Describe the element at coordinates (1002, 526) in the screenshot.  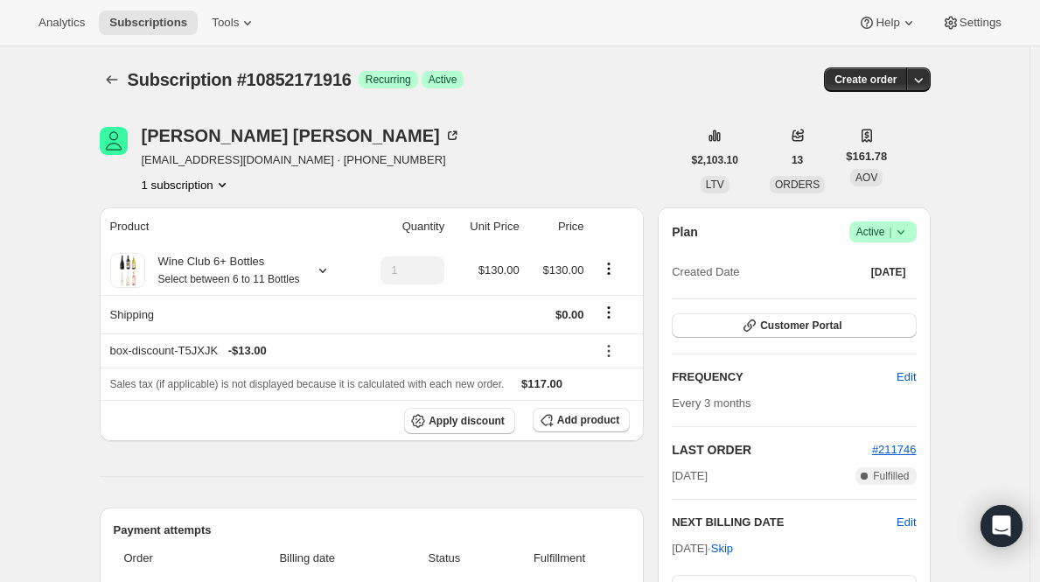
I see `div: Open Intercom Messenger` at that location.